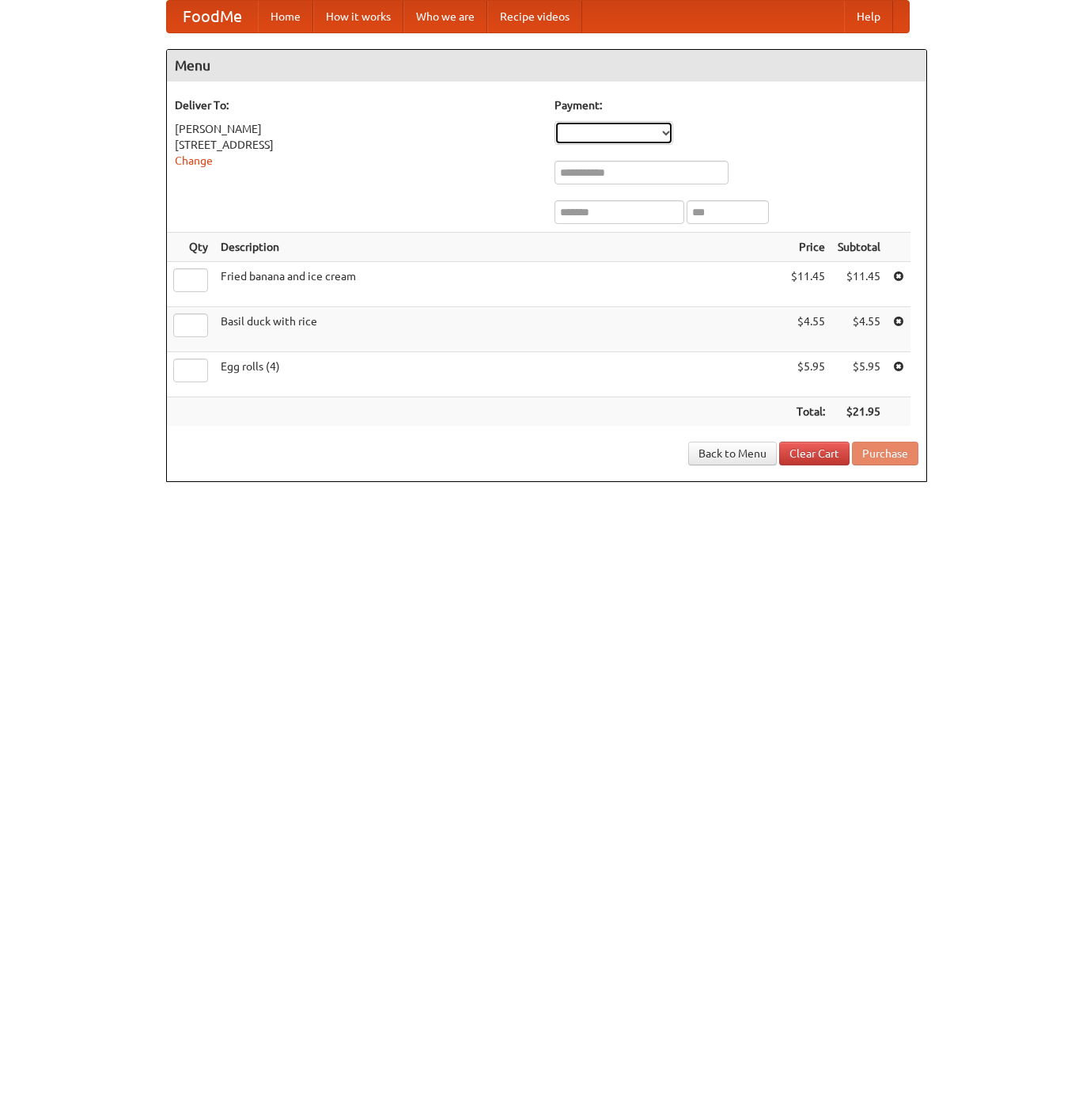 Image resolution: width=1075 pixels, height=1120 pixels. Describe the element at coordinates (286, 16) in the screenshot. I see `a: Home` at that location.